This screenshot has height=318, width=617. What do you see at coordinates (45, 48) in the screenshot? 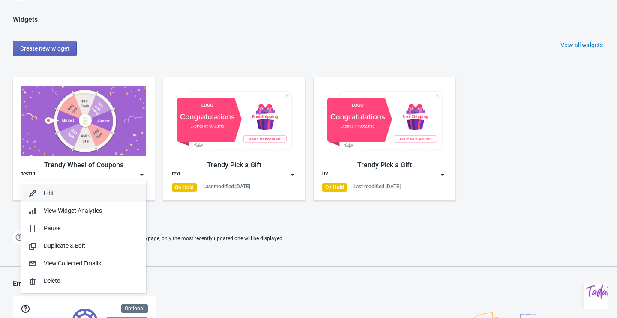
I see `span: Create new widget` at bounding box center [45, 48].